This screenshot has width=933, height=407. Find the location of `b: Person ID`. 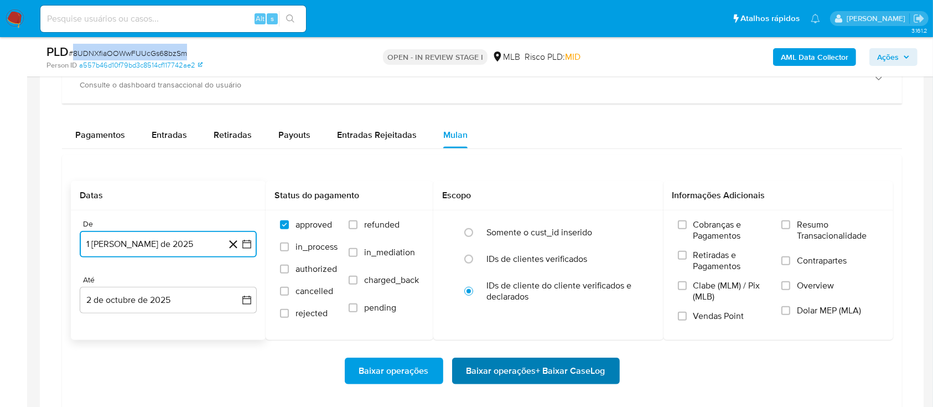

b: Person ID is located at coordinates (61, 65).